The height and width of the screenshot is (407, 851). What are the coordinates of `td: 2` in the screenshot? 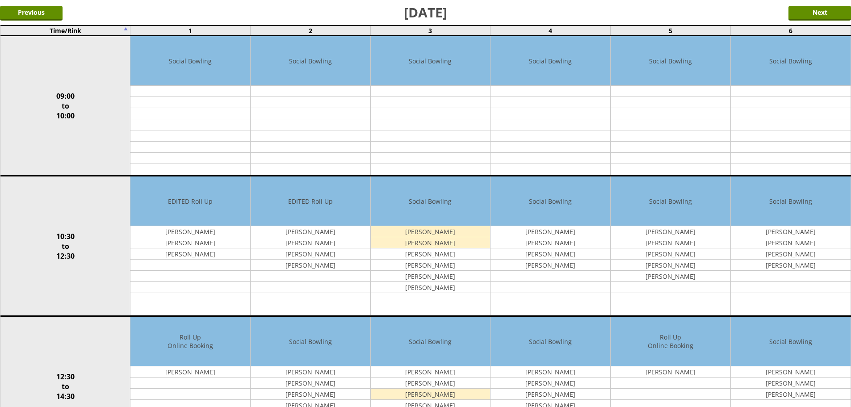 It's located at (310, 30).